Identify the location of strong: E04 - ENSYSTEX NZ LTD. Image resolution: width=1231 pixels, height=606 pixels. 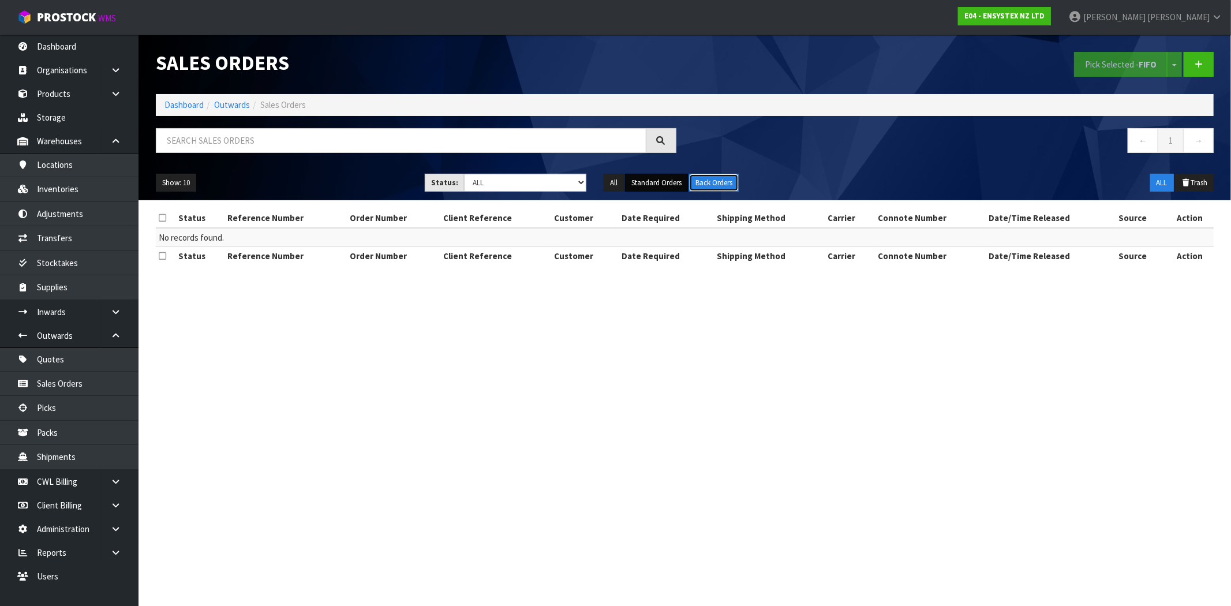
(1004, 16).